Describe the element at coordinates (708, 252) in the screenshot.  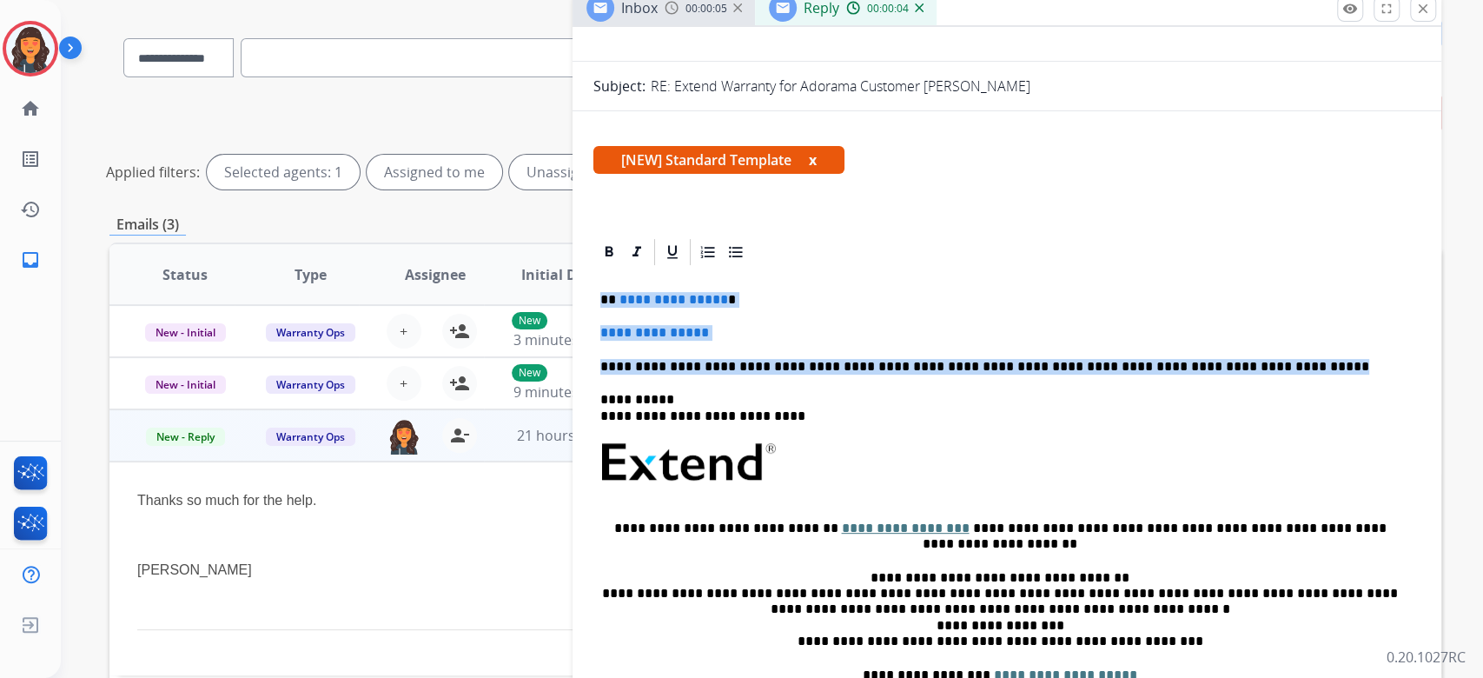
I see `div: Ordered List` at that location.